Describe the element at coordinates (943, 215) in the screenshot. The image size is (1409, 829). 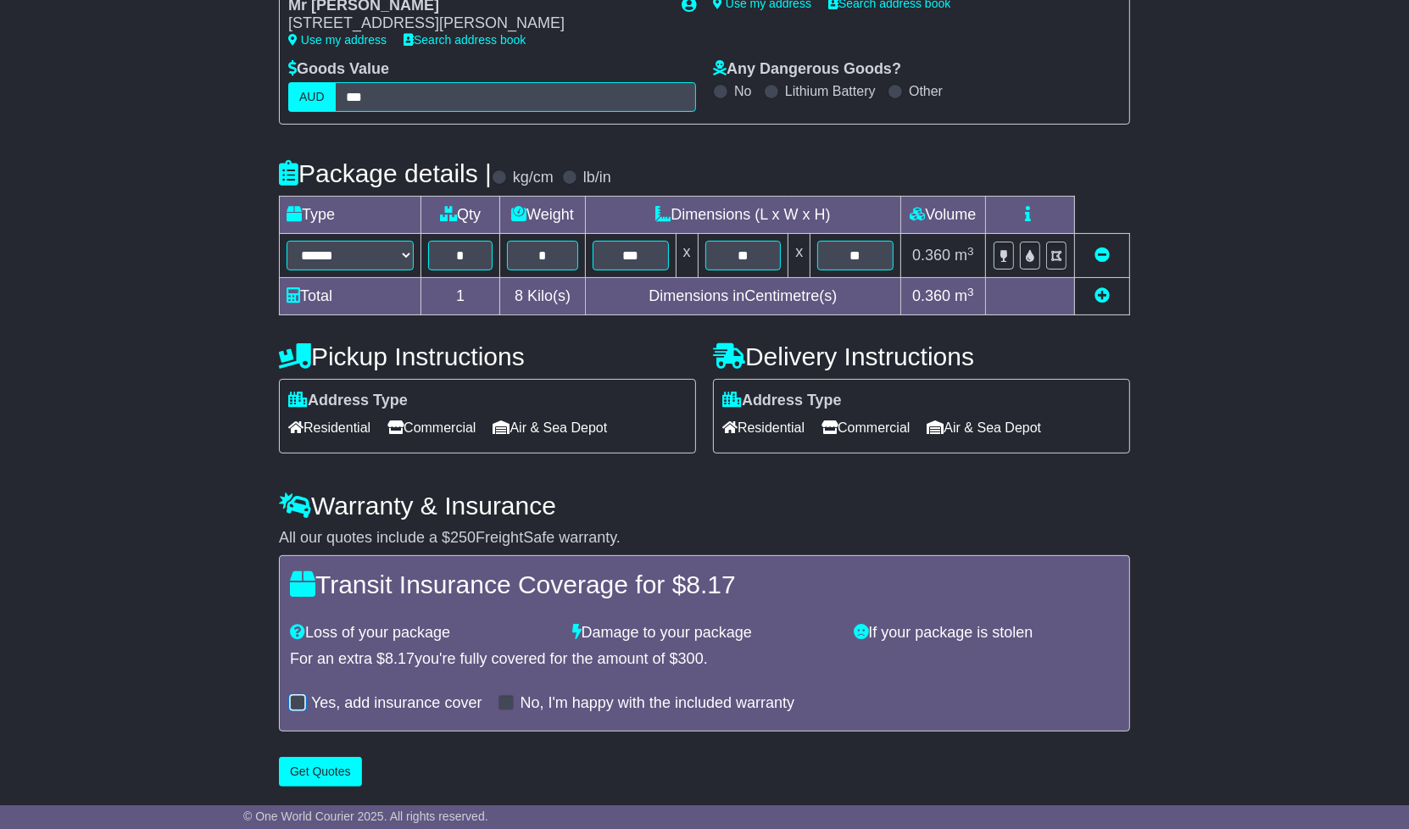
I see `td: Volume` at that location.